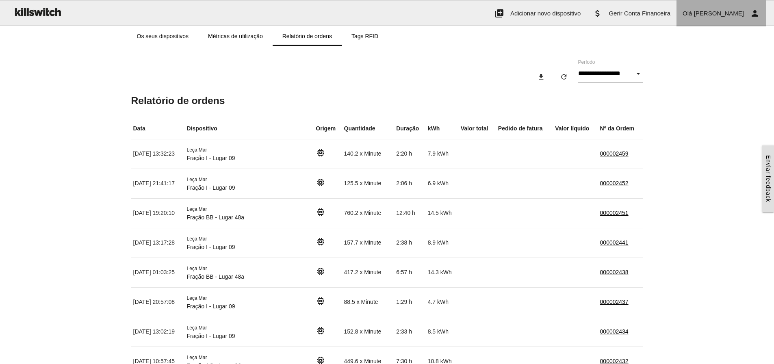  Describe the element at coordinates (442, 154) in the screenshot. I see `td: 7.9 kWh` at that location.